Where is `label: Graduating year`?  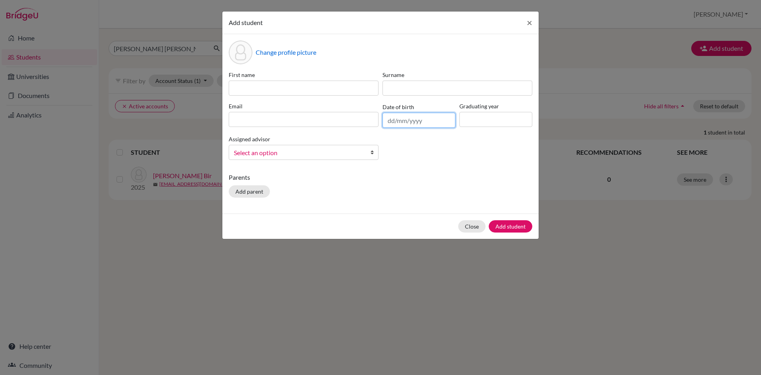
label: Graduating year is located at coordinates (496, 106).